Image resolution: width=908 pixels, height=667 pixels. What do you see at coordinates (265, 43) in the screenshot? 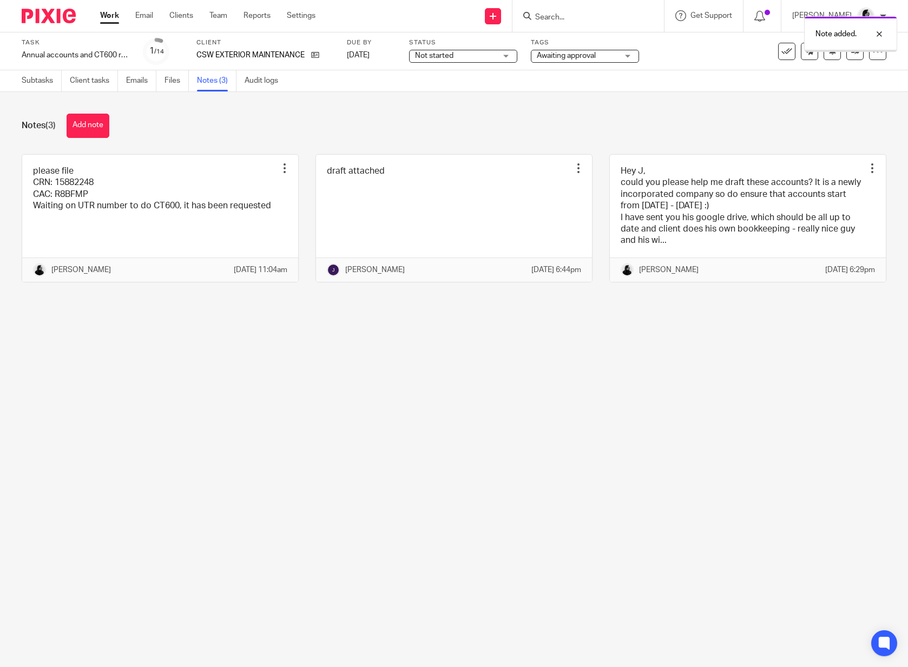
I see `label: Client` at bounding box center [265, 43].